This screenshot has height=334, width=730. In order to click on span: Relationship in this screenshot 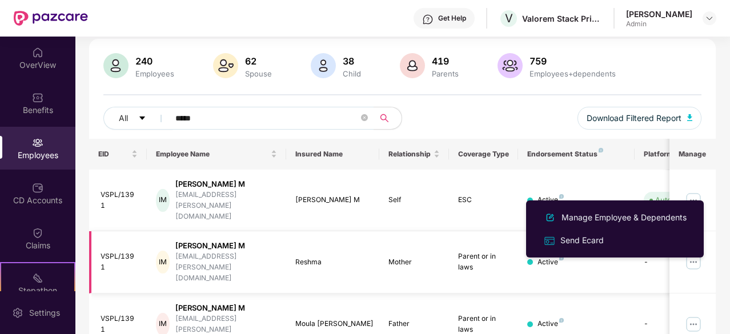, I will do `click(409, 154)`.